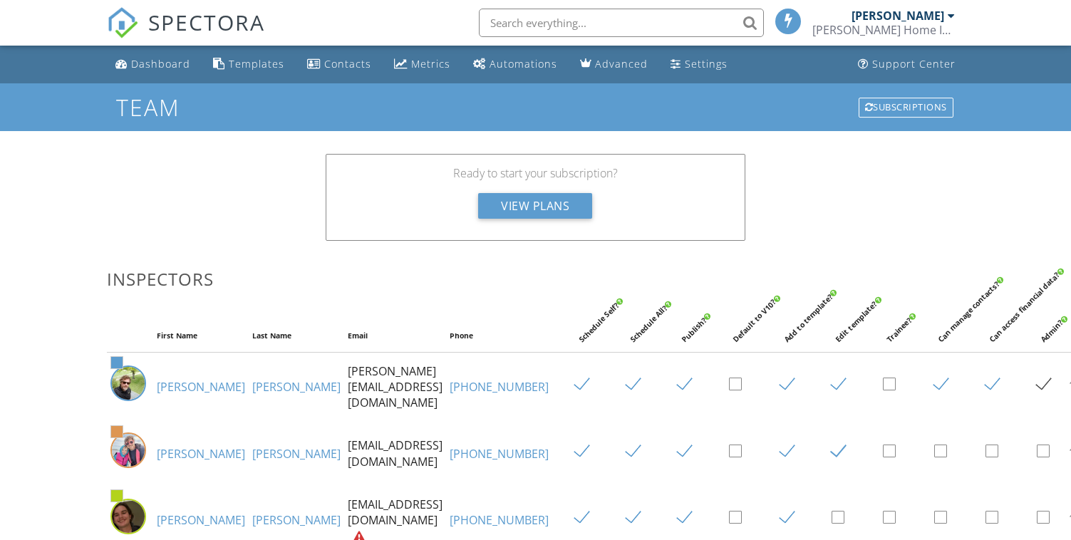  Describe the element at coordinates (395, 336) in the screenshot. I see `th: Email` at that location.